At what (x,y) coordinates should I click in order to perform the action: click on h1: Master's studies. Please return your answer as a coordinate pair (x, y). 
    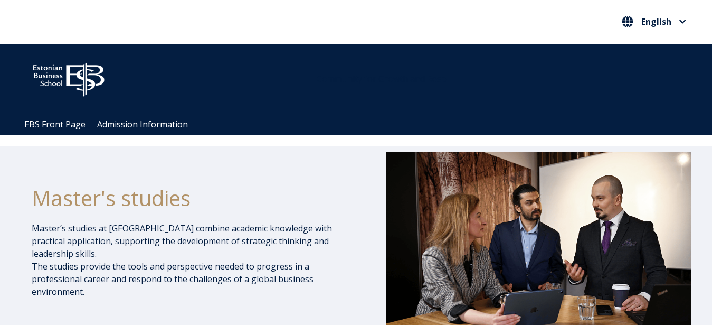
    Looking at the image, I should click on (195, 198).